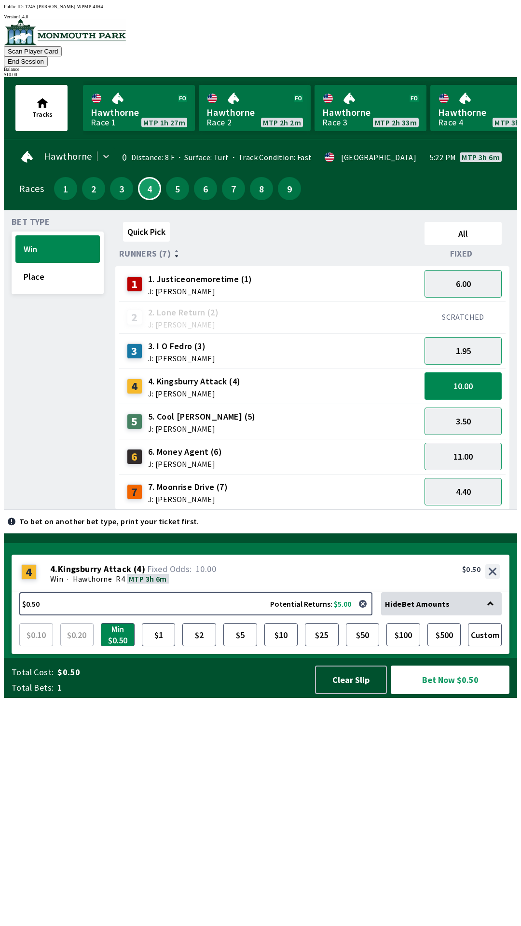 The height and width of the screenshot is (926, 521). What do you see at coordinates (30, 222) in the screenshot?
I see `span: Bet Type` at bounding box center [30, 222].